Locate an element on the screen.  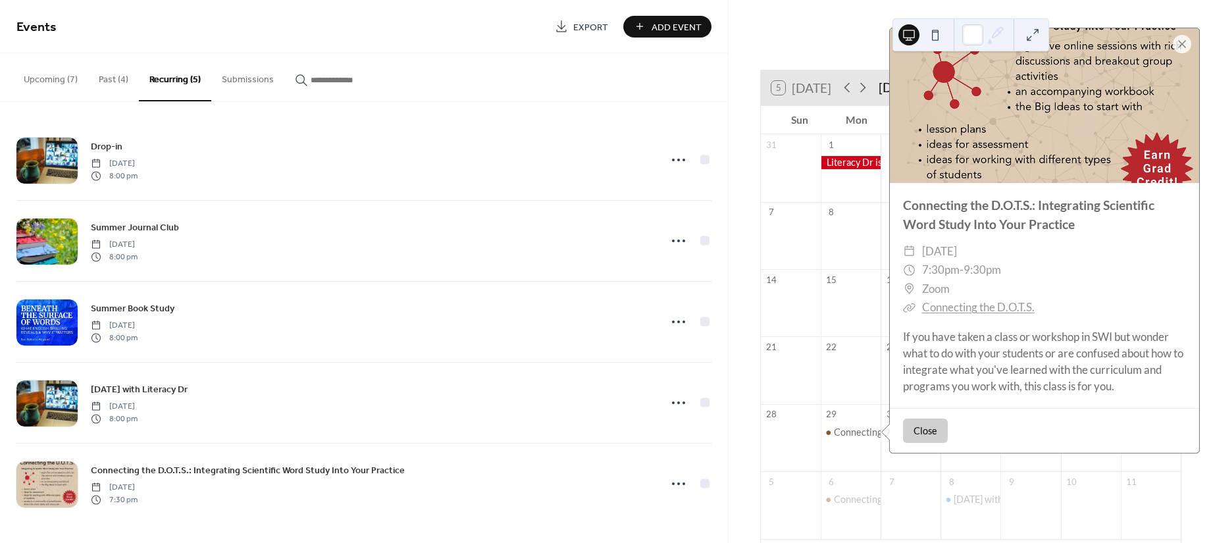
div: 10 is located at coordinates (1071, 482).